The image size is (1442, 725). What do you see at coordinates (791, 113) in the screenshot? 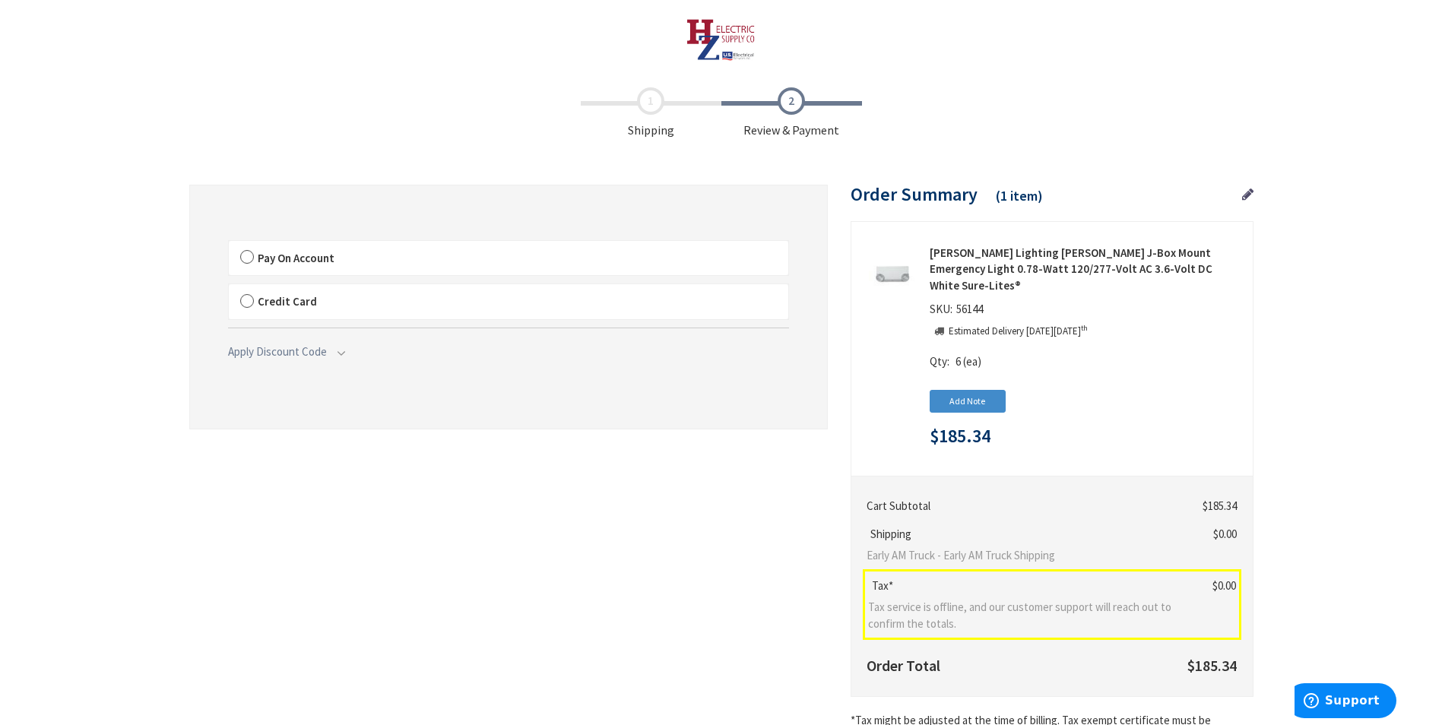
I see `span: Review & Payment` at bounding box center [791, 113].